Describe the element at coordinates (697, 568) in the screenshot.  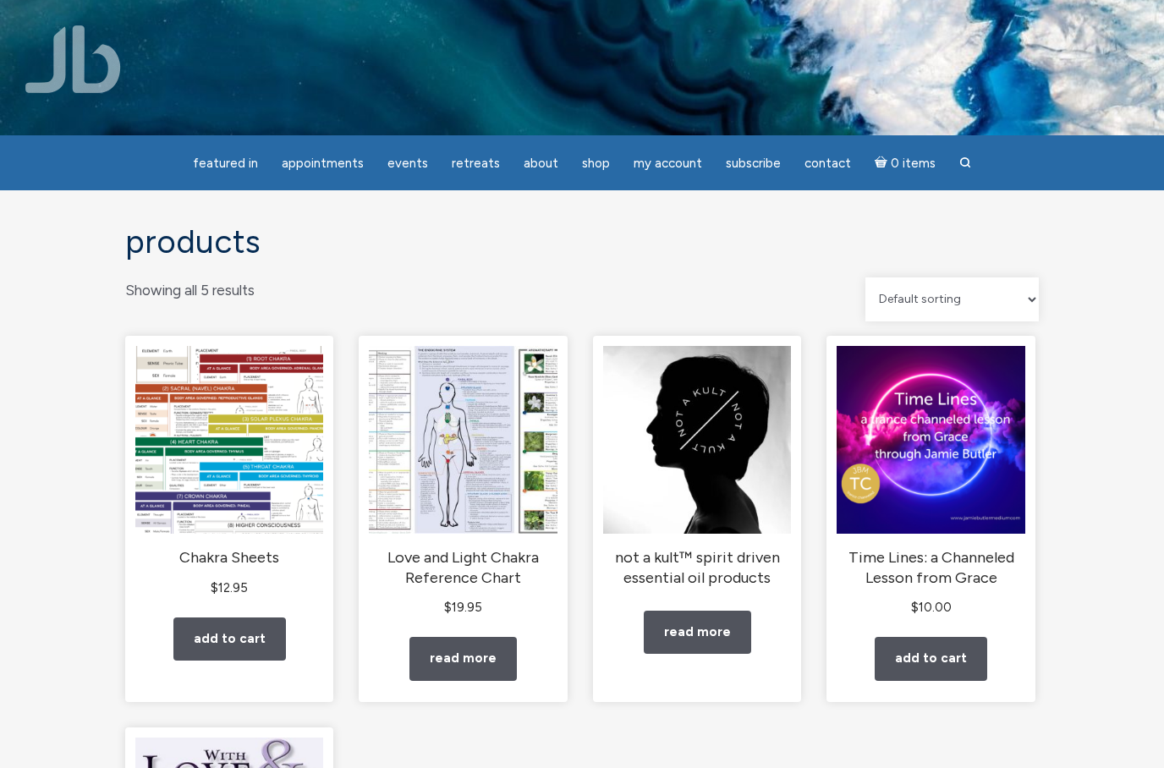
I see `h2: not a kult™ spirit driven essential oil products` at that location.